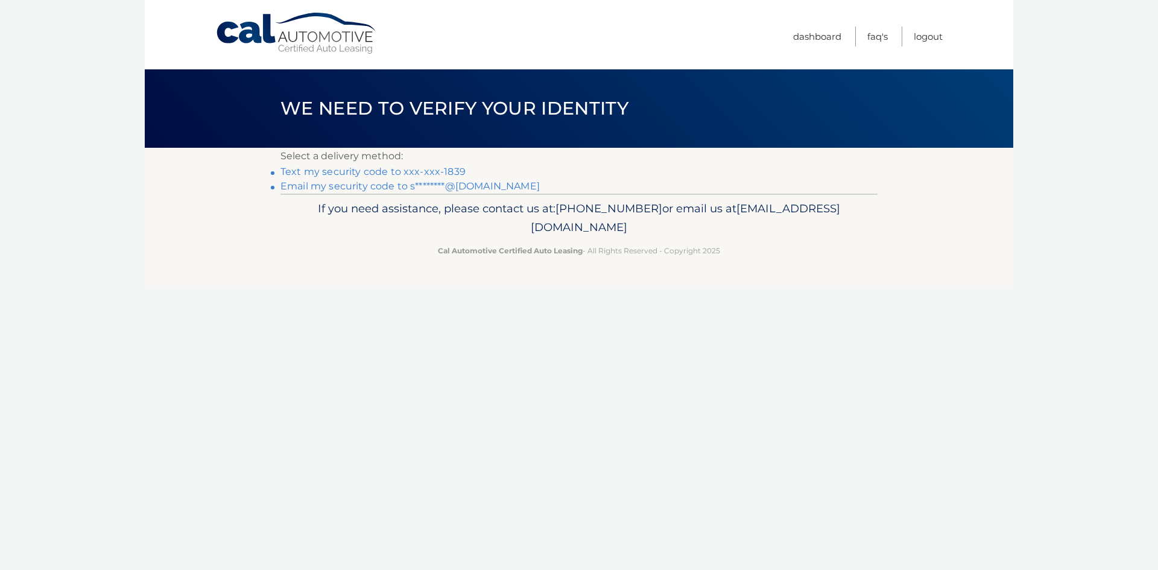 The image size is (1158, 570). What do you see at coordinates (928, 36) in the screenshot?
I see `a: Logout` at bounding box center [928, 36].